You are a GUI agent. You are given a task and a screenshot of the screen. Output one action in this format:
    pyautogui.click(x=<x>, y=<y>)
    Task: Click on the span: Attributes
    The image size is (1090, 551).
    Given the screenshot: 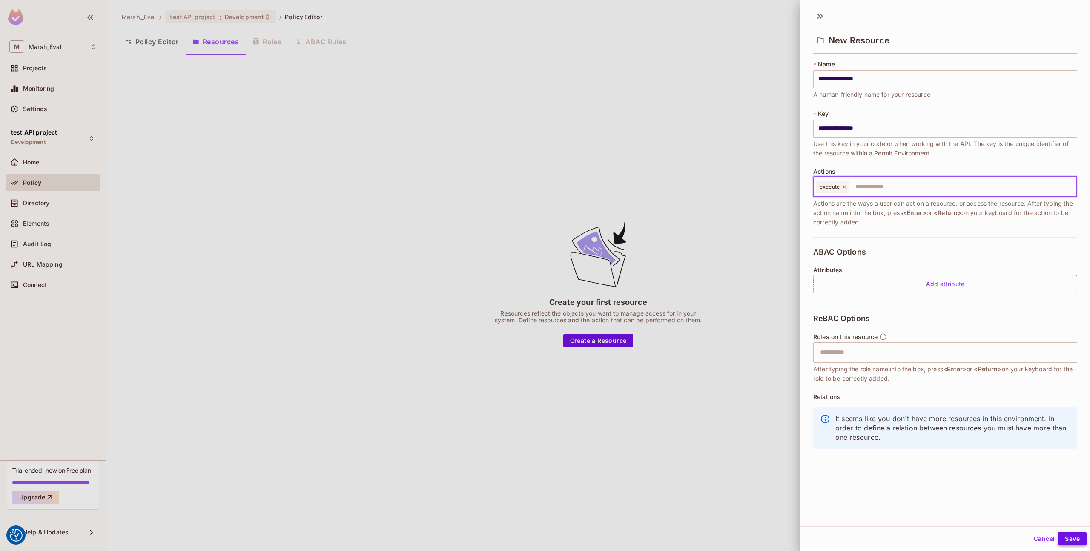 What is the action you would take?
    pyautogui.click(x=827, y=270)
    